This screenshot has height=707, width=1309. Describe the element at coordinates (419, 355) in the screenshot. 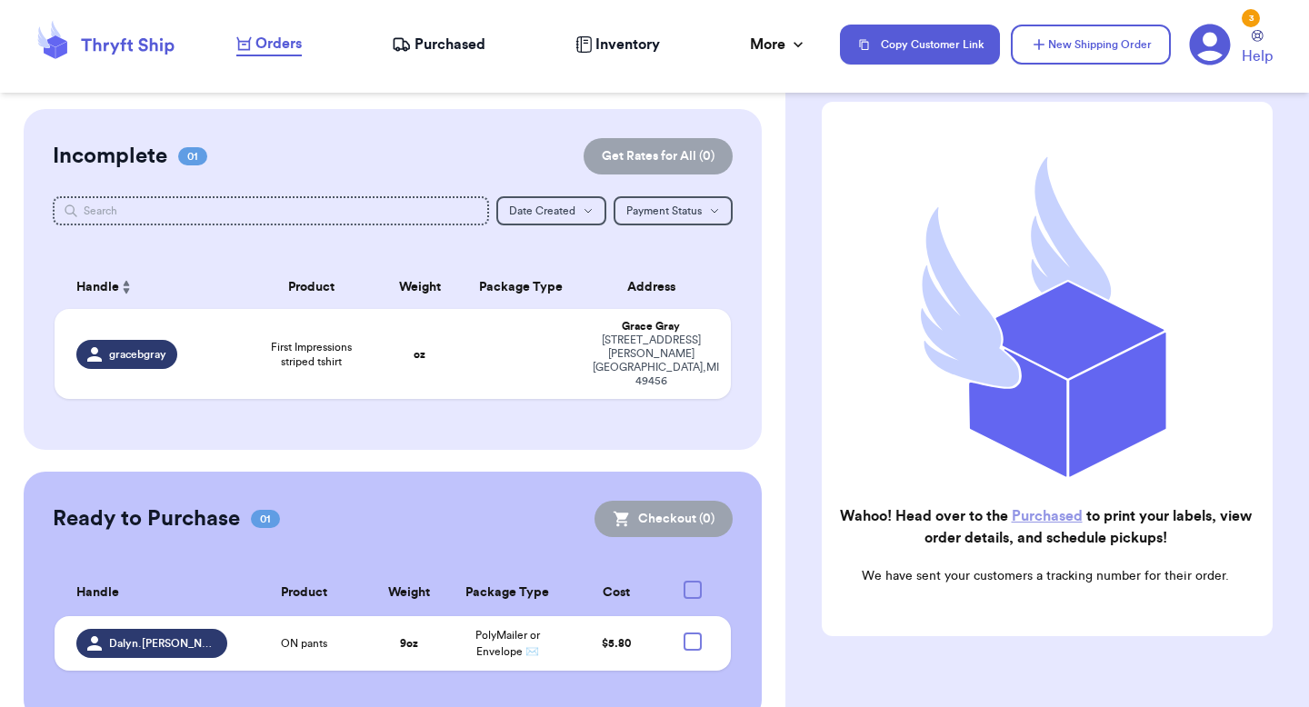

I see `strong: oz` at that location.